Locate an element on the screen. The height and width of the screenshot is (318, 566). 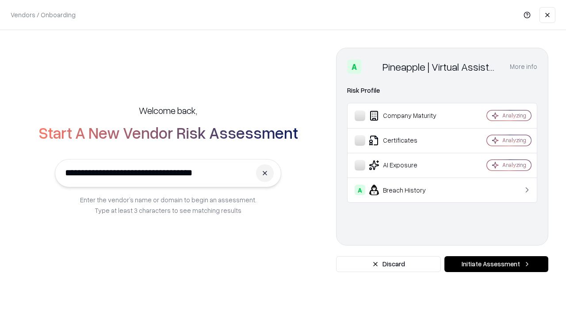
button: Initiate Assessment is located at coordinates (496, 265).